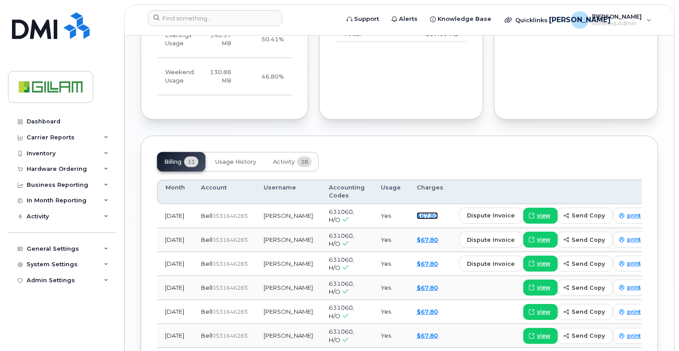 This screenshot has height=351, width=679. Describe the element at coordinates (347, 192) in the screenshot. I see `th: Accounting Codes` at that location.